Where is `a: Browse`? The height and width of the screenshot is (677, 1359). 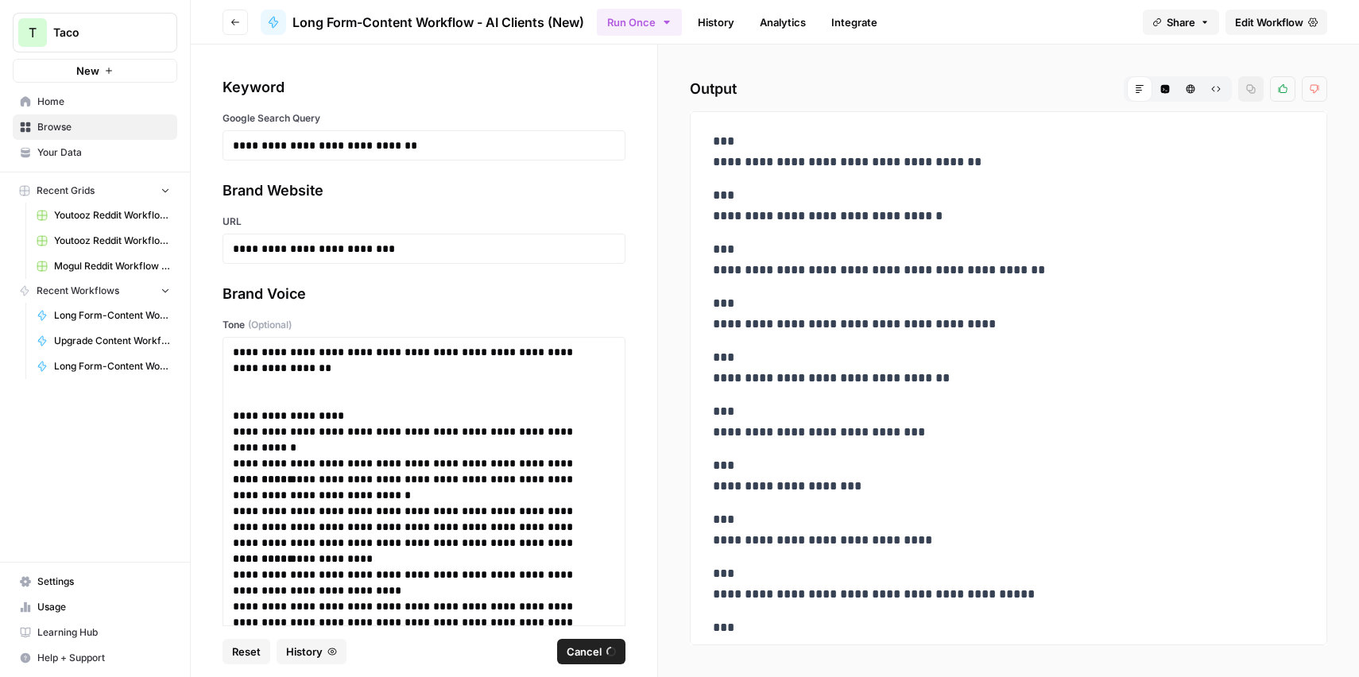 a: Browse is located at coordinates (95, 127).